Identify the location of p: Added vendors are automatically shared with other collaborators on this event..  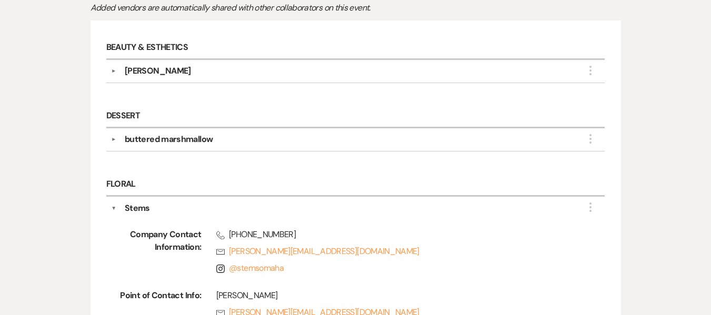
(275, 8).